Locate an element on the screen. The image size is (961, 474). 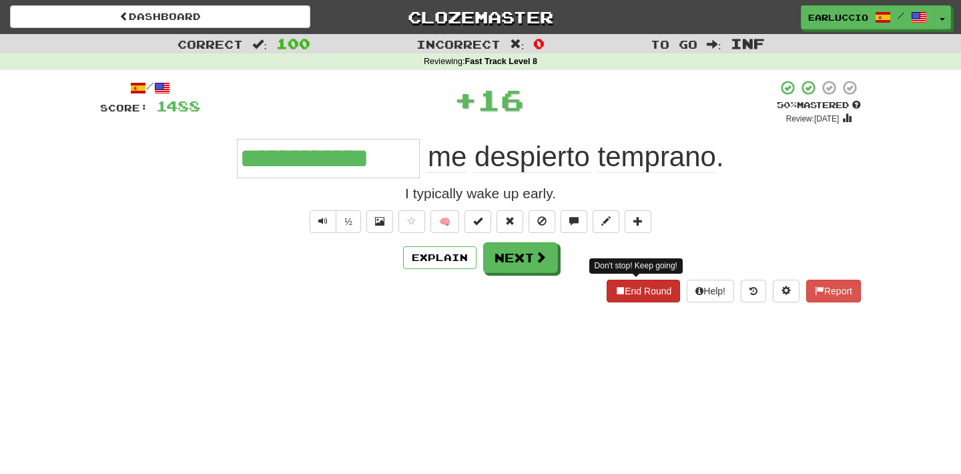
span: 1488 is located at coordinates (178, 105).